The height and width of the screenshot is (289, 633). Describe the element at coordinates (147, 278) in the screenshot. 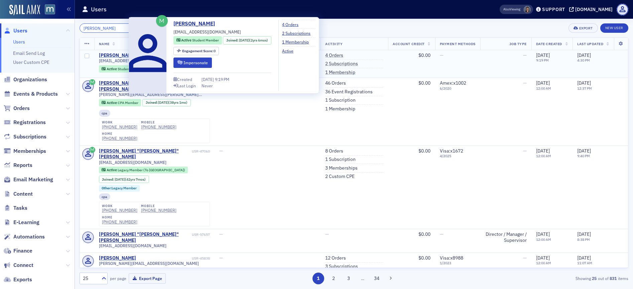

I see `button: Export Page` at that location.